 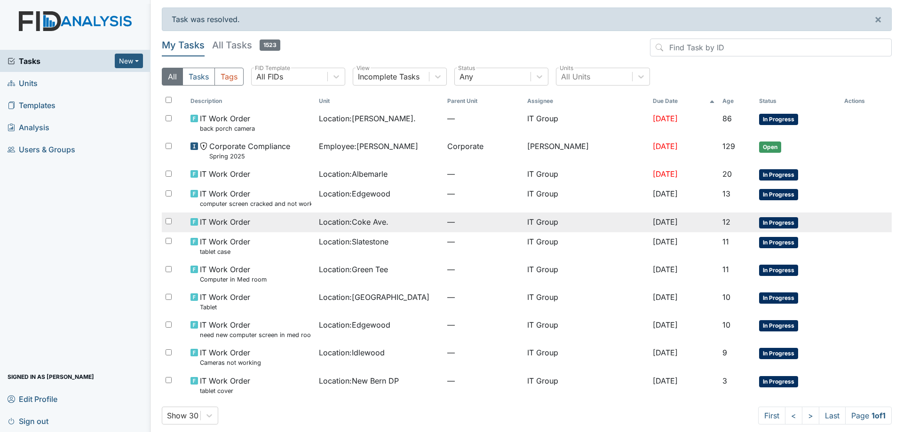 What do you see at coordinates (825, 416) in the screenshot?
I see `nav: task-pagination` at bounding box center [825, 416].